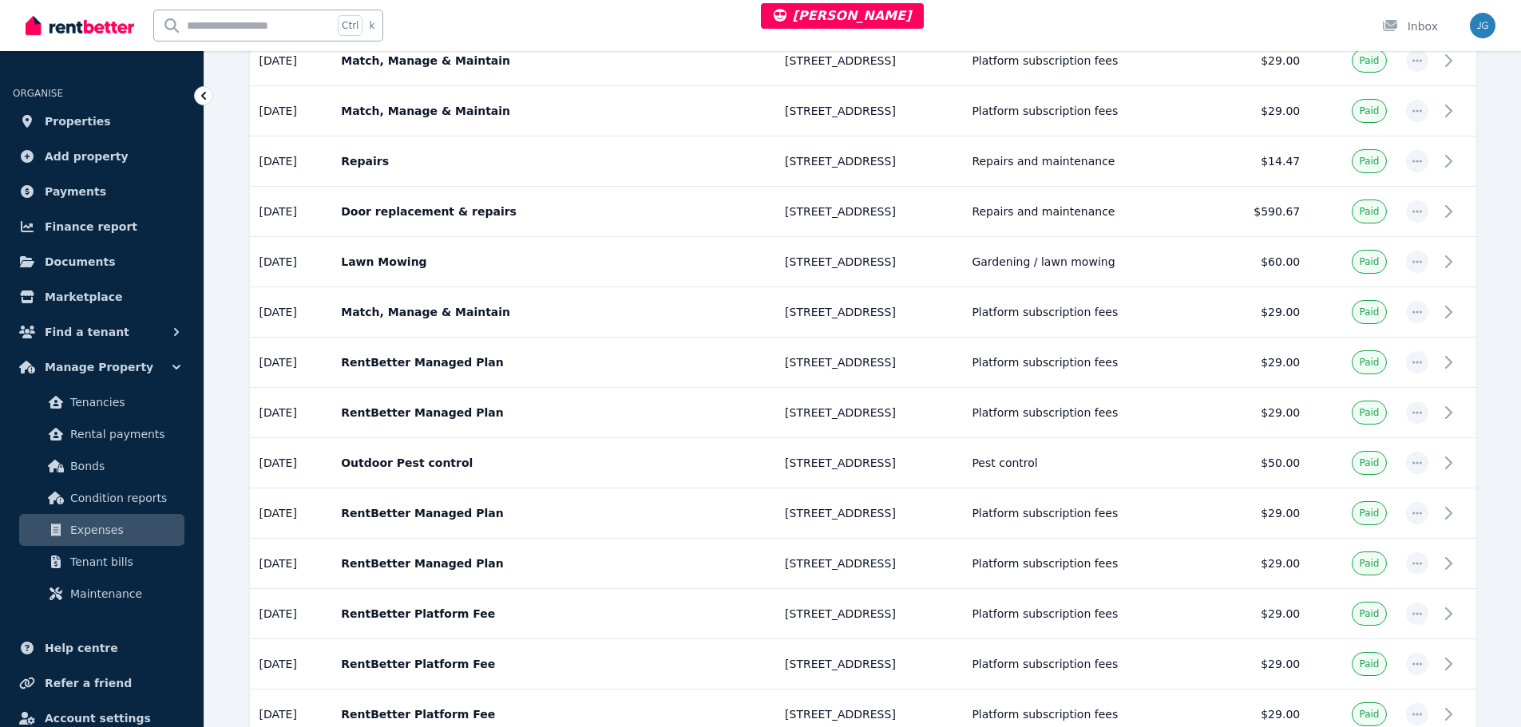  Describe the element at coordinates (77, 121) in the screenshot. I see `span: Properties` at that location.